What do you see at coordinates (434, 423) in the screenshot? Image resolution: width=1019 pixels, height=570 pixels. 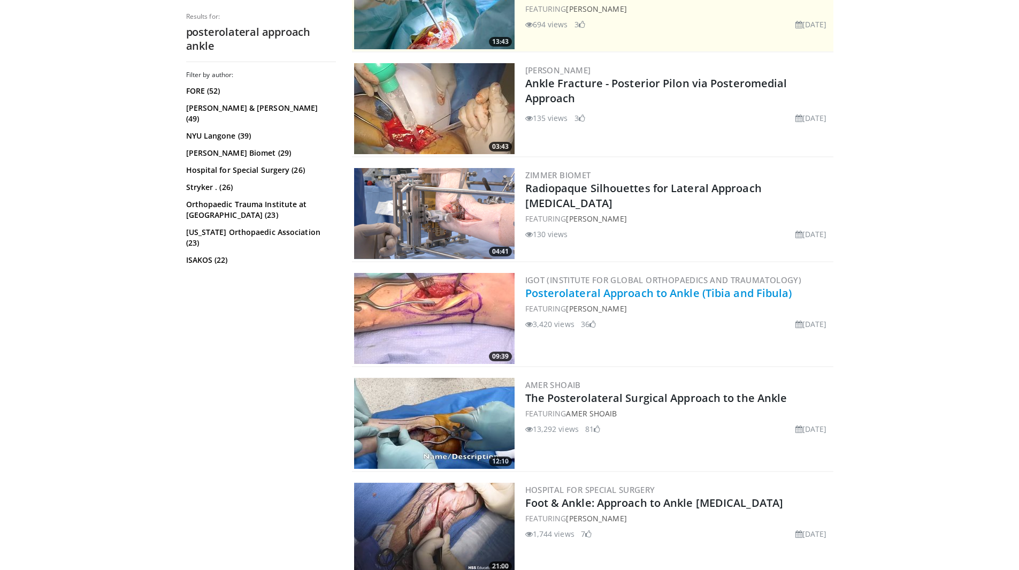 I see `a: 12:10` at bounding box center [434, 423].